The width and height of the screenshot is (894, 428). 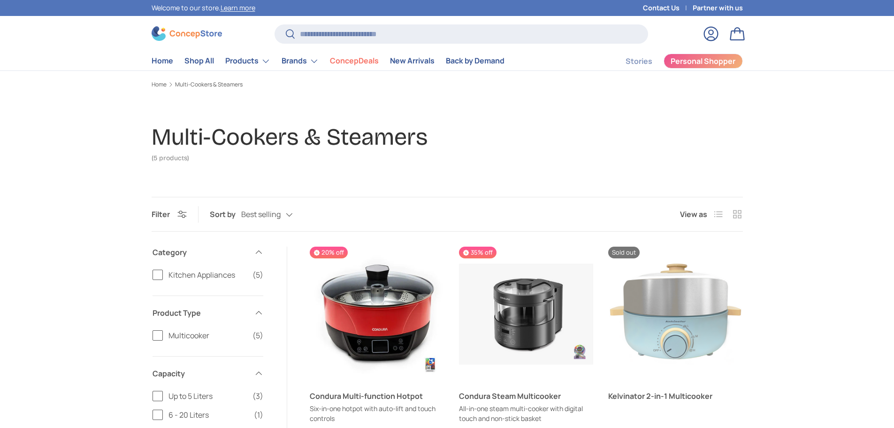 What do you see at coordinates (624, 252) in the screenshot?
I see `span: Sold out` at bounding box center [624, 252].